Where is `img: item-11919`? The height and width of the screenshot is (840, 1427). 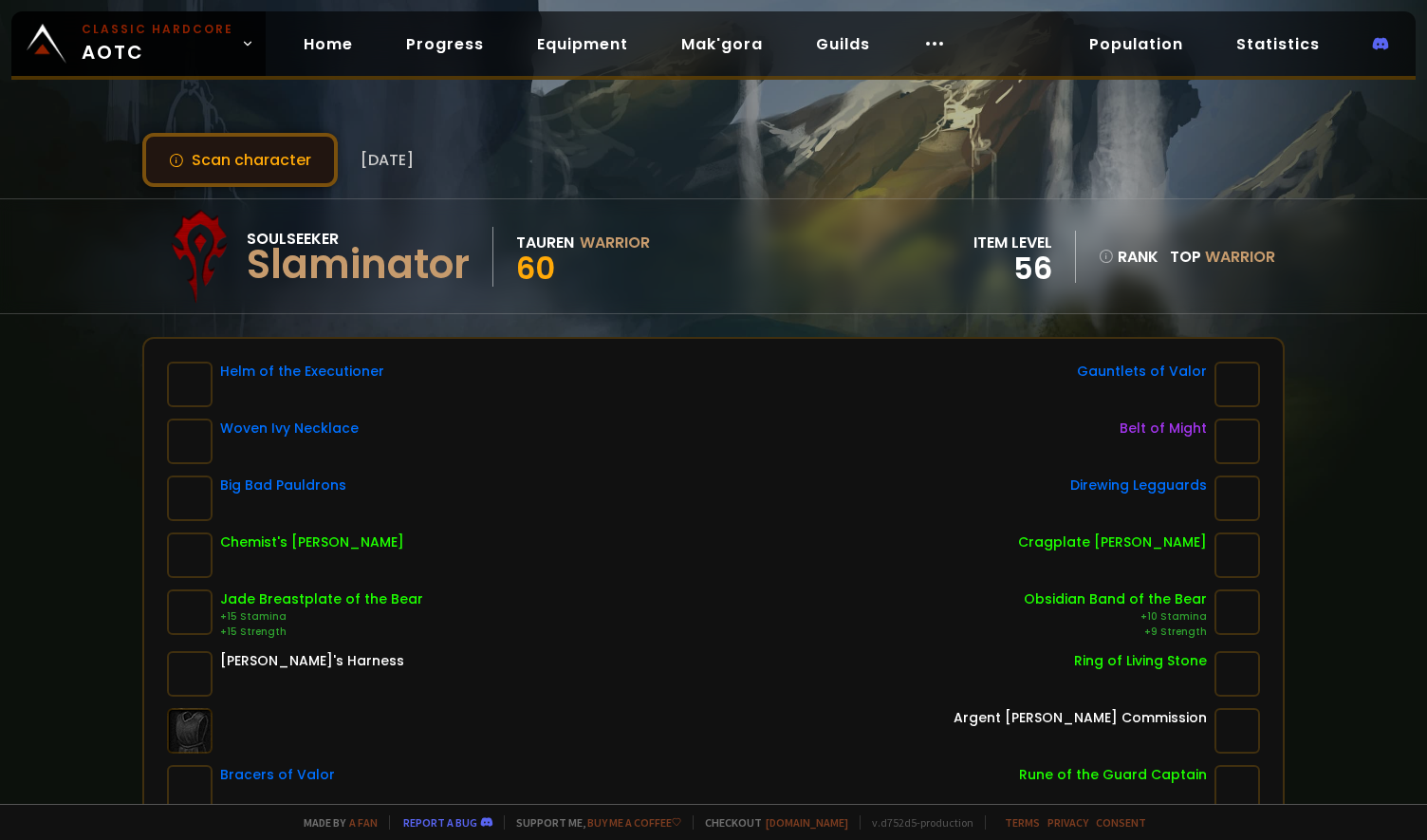 img: item-11919 is located at coordinates (1237, 555).